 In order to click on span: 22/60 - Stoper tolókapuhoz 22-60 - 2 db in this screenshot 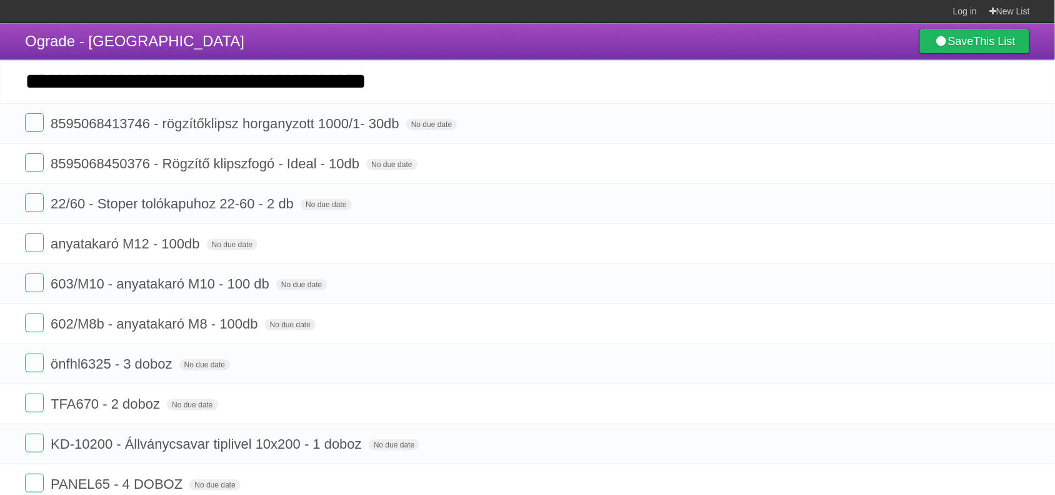, I will do `click(174, 203)`.